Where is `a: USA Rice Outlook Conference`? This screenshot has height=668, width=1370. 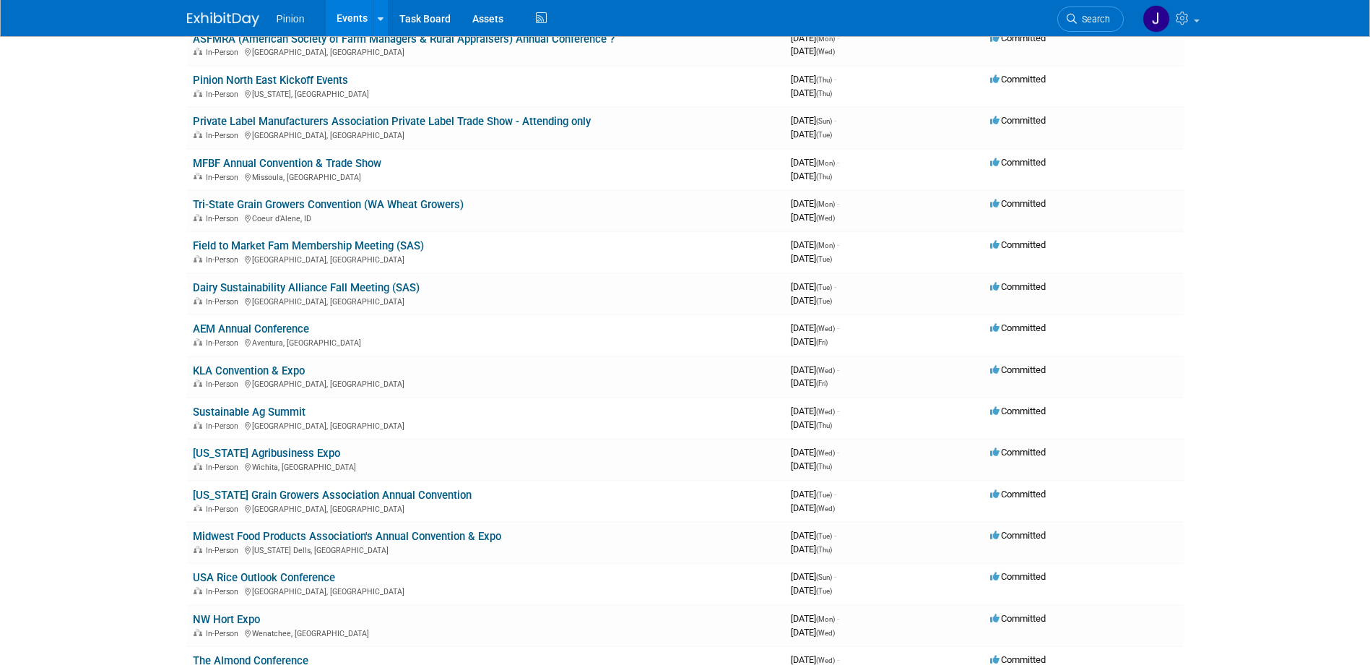 a: USA Rice Outlook Conference is located at coordinates (264, 577).